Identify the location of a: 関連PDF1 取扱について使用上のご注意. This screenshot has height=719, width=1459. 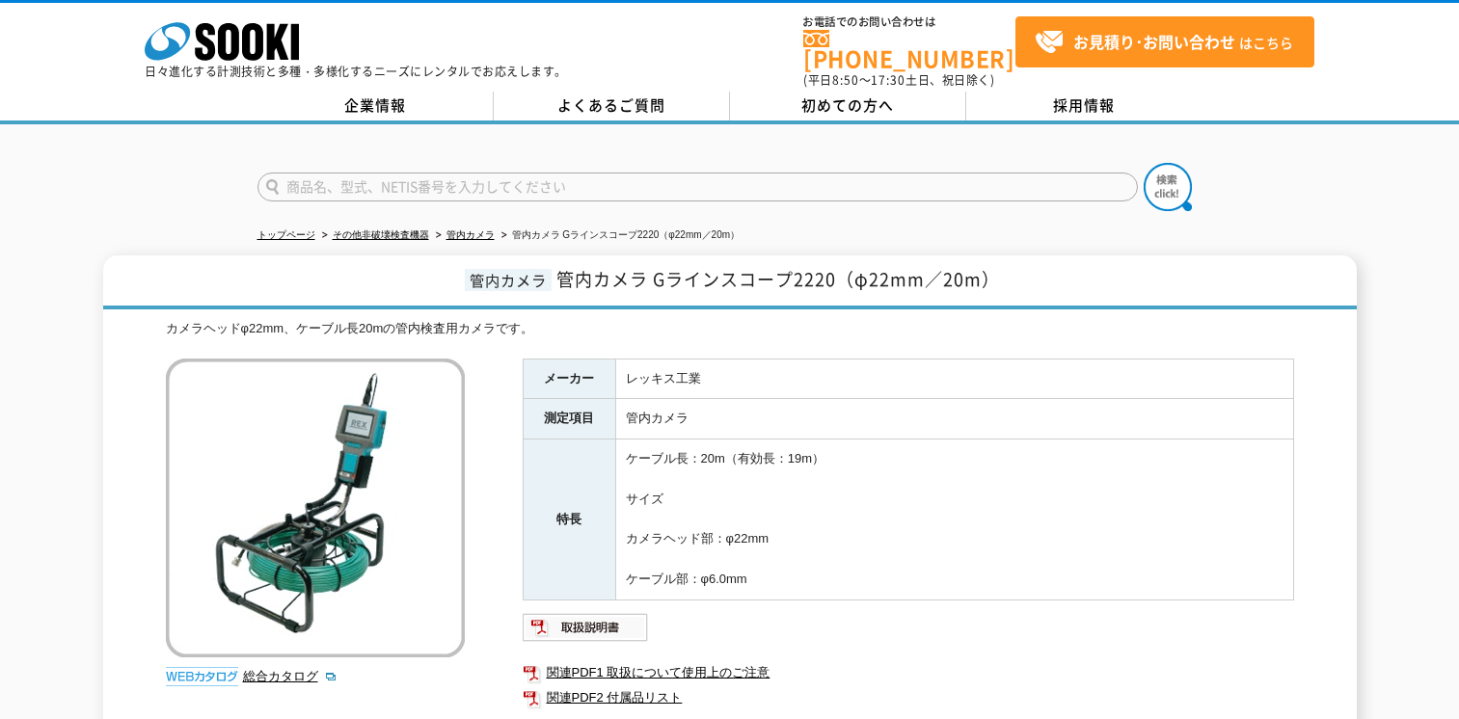
(908, 673).